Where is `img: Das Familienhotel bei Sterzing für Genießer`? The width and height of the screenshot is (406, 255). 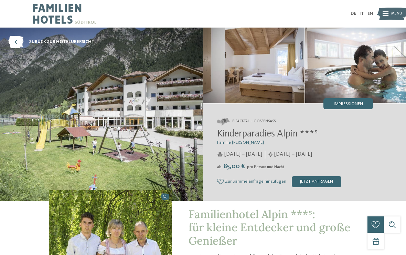 img: Das Familienhotel bei Sterzing für Genießer is located at coordinates (254, 65).